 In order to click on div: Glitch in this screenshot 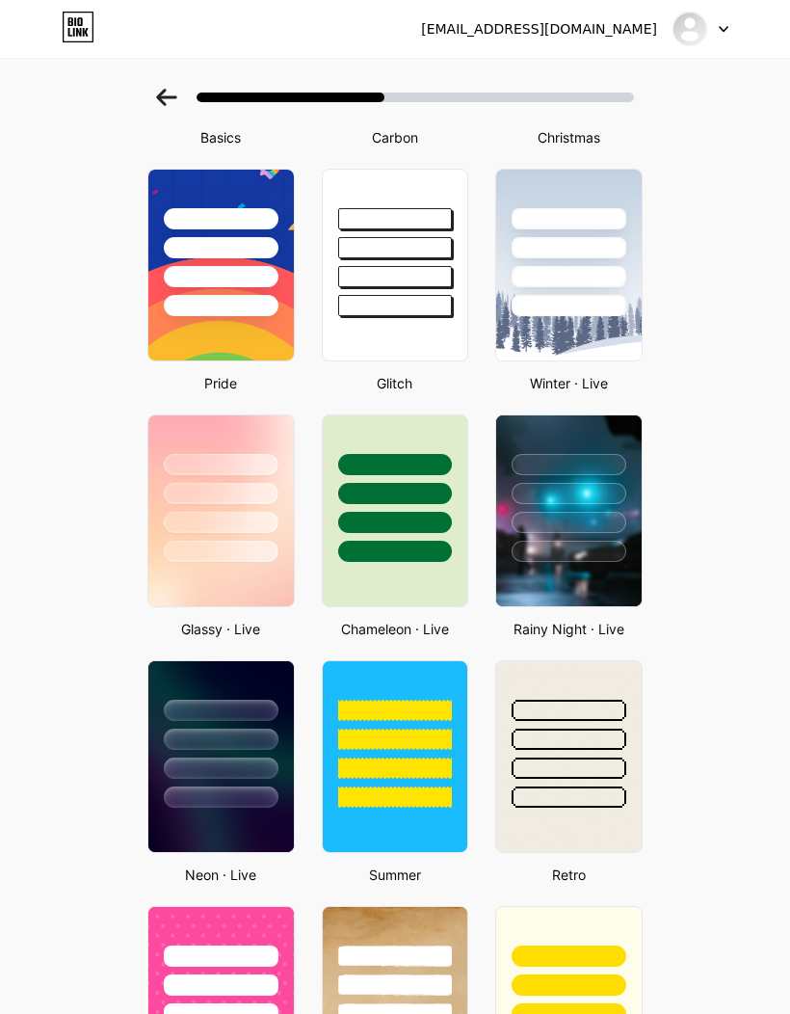, I will do `click(395, 383)`.